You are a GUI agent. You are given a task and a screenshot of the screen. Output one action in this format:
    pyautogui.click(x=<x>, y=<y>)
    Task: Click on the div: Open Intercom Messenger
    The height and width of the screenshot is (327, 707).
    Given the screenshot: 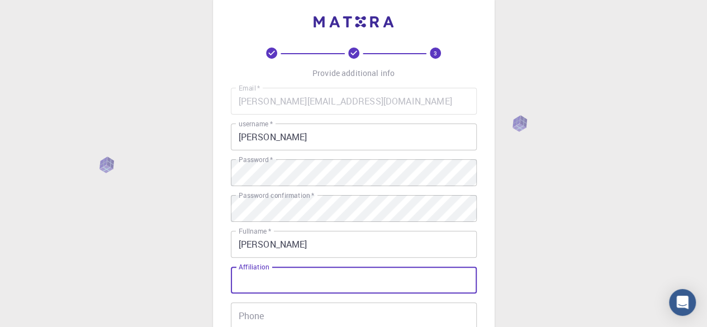 What is the action you would take?
    pyautogui.click(x=683, y=303)
    